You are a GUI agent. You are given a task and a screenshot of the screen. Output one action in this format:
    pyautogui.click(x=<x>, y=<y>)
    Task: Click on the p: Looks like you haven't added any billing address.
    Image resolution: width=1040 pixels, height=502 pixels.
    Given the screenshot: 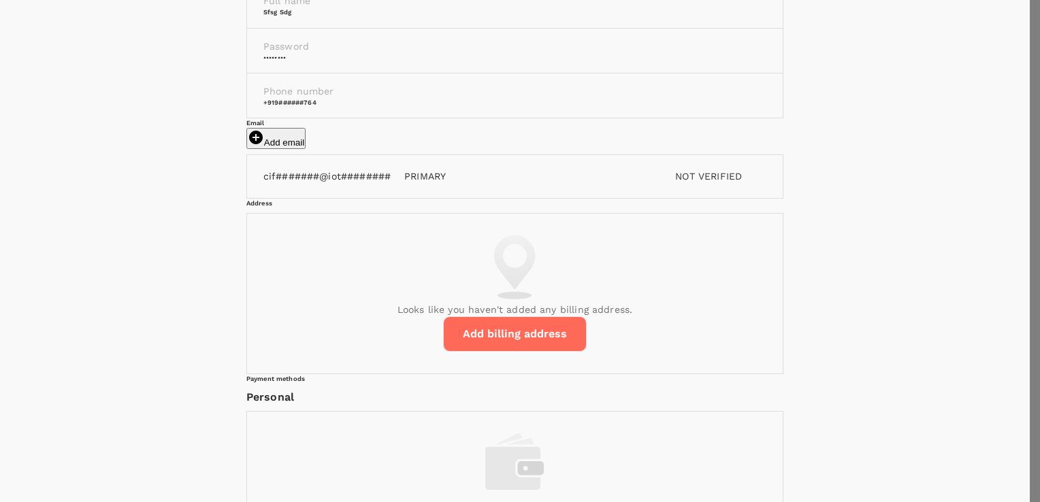 What is the action you would take?
    pyautogui.click(x=515, y=310)
    